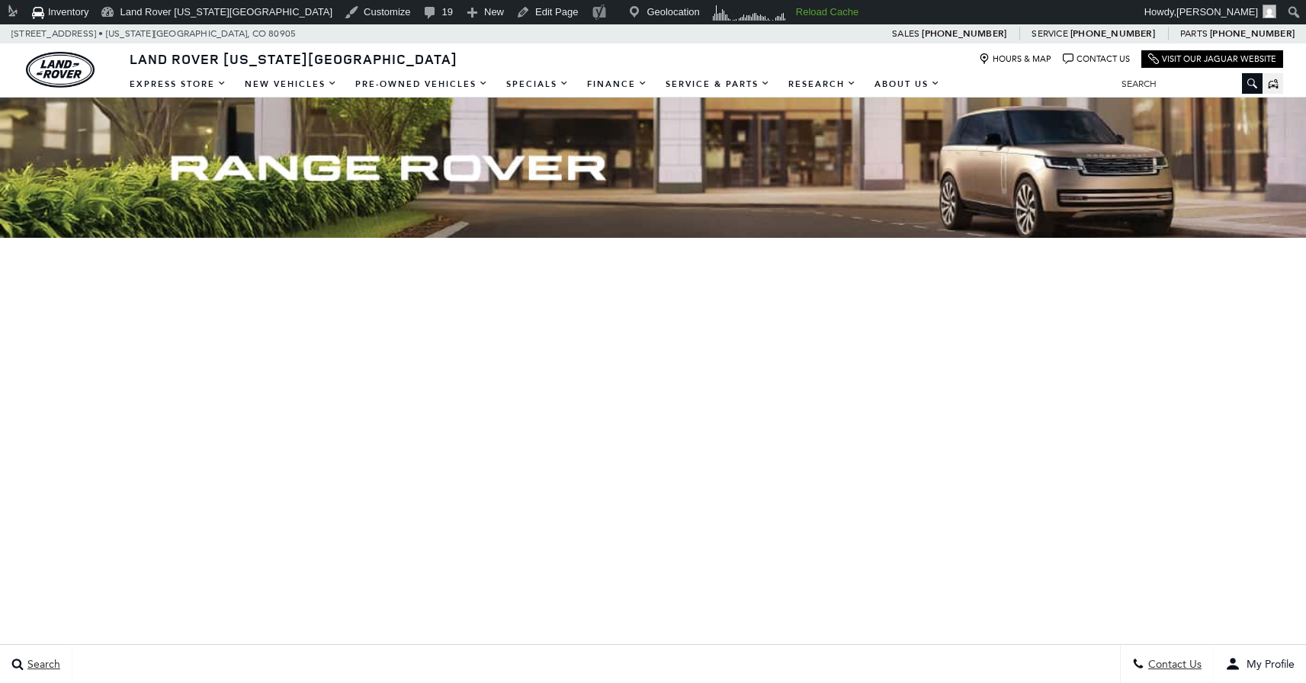  I want to click on input: Search, so click(1186, 84).